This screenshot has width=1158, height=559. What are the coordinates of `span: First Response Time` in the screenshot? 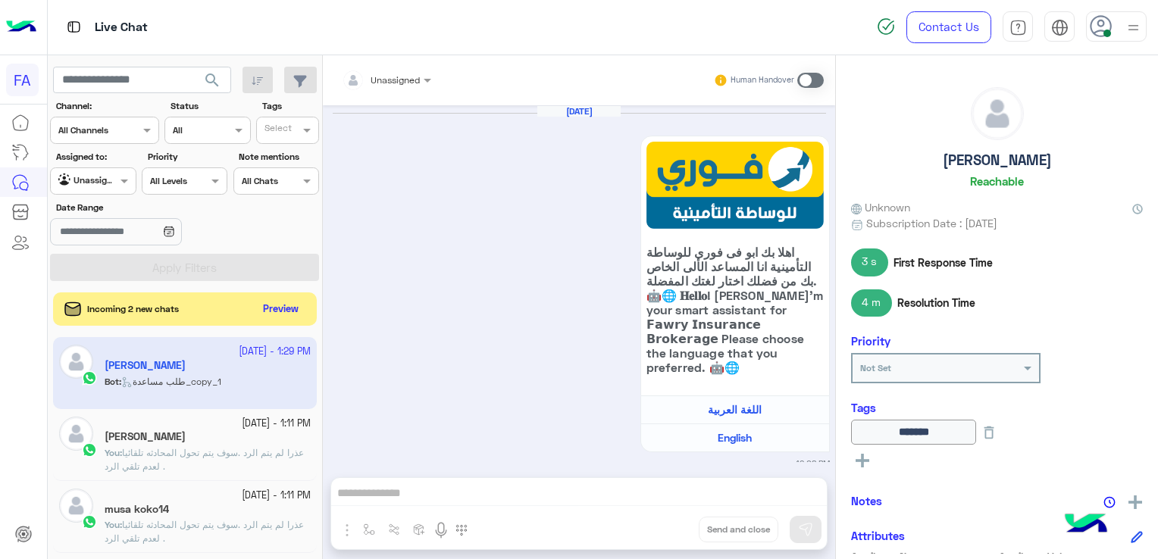 It's located at (943, 262).